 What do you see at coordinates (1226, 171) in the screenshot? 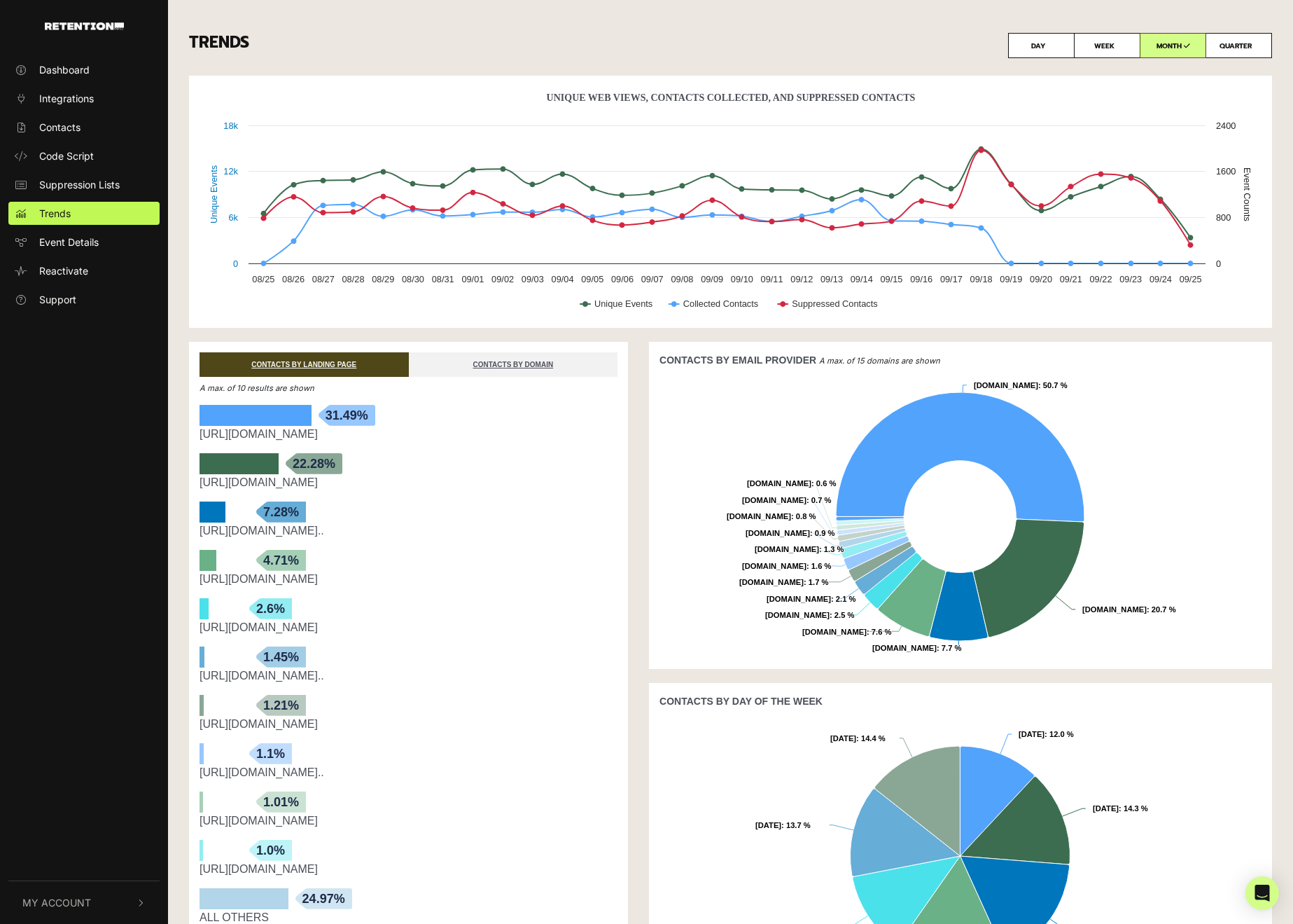
I see `text: 1600` at bounding box center [1226, 171].